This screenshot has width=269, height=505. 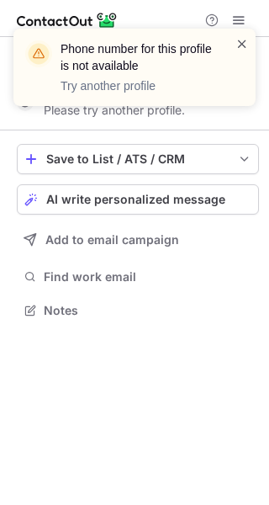 What do you see at coordinates (148, 310) in the screenshot?
I see `span: Notes` at bounding box center [148, 310].